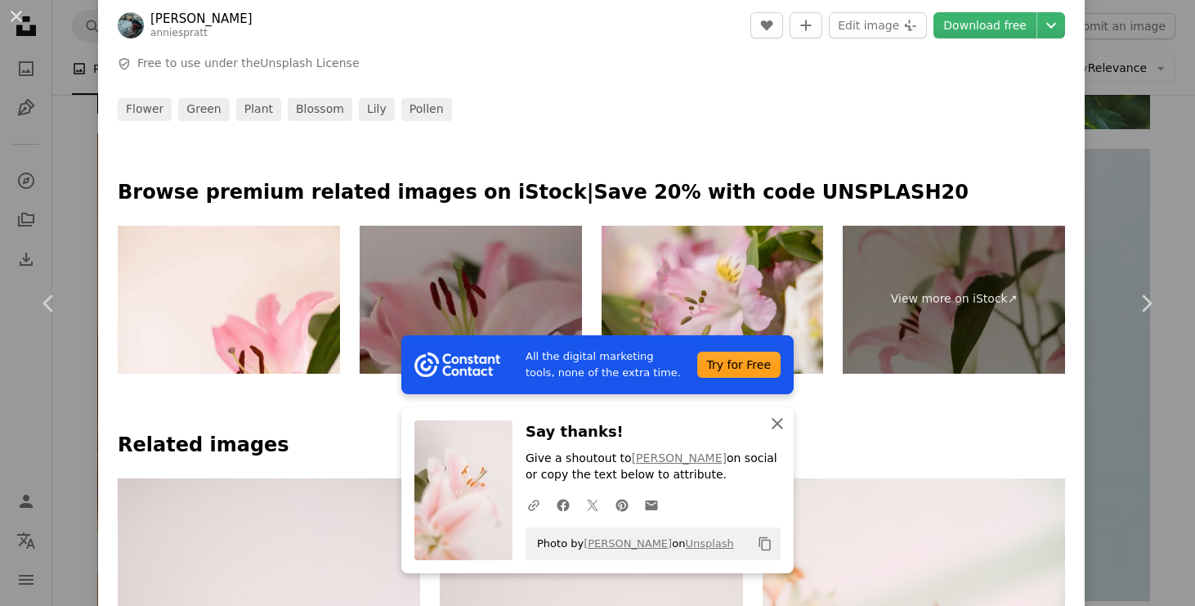 The width and height of the screenshot is (1195, 606). I want to click on a: Share on Facebook, so click(563, 504).